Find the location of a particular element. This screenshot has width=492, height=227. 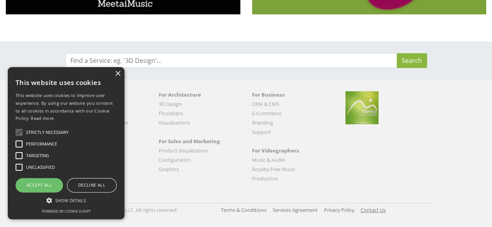

span: Performance is located at coordinates (42, 144).